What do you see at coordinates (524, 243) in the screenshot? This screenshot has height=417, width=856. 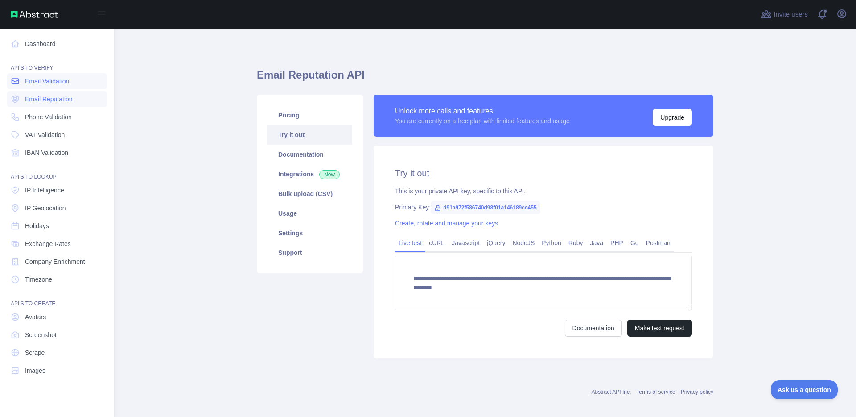 I see `a: NodeJS` at bounding box center [524, 243].